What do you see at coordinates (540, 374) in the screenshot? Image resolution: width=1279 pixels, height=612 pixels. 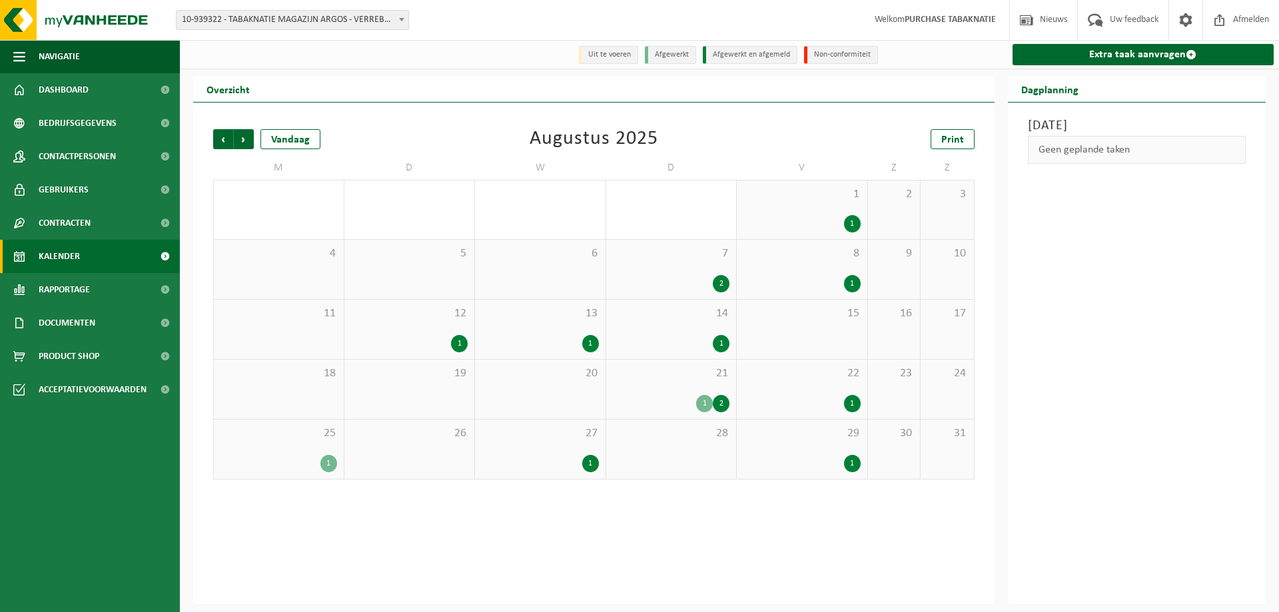 I see `span: 20` at bounding box center [540, 374].